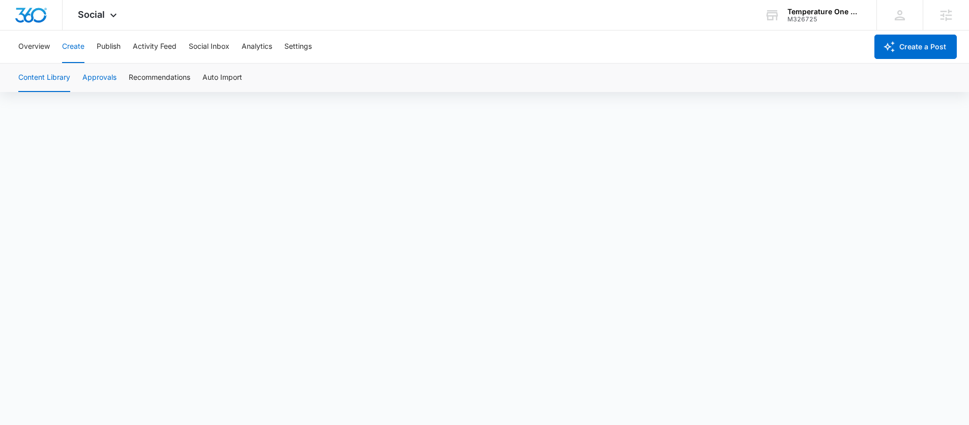 The width and height of the screenshot is (969, 425). I want to click on button: Social Inbox, so click(209, 47).